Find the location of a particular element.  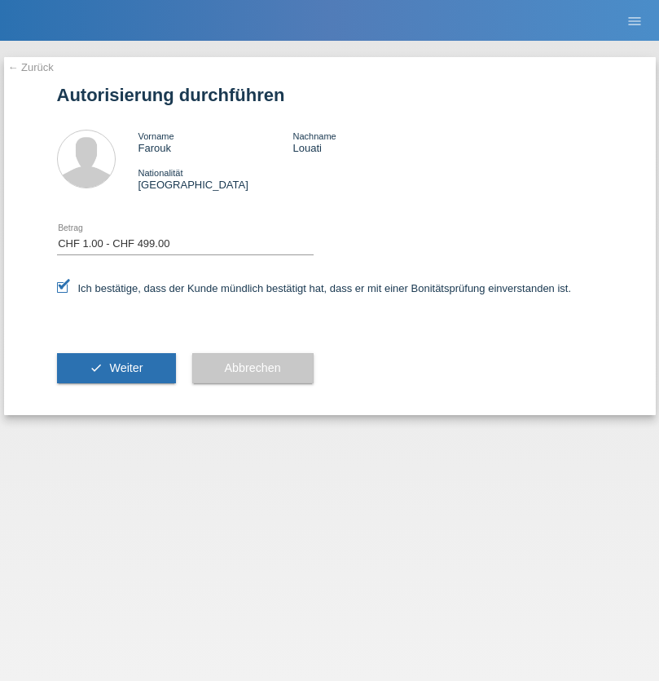

a: ← Zurück is located at coordinates (31, 67).